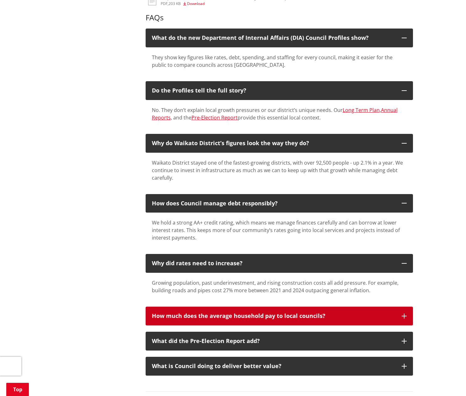 This screenshot has height=396, width=466. I want to click on a: Annual Reports, so click(275, 114).